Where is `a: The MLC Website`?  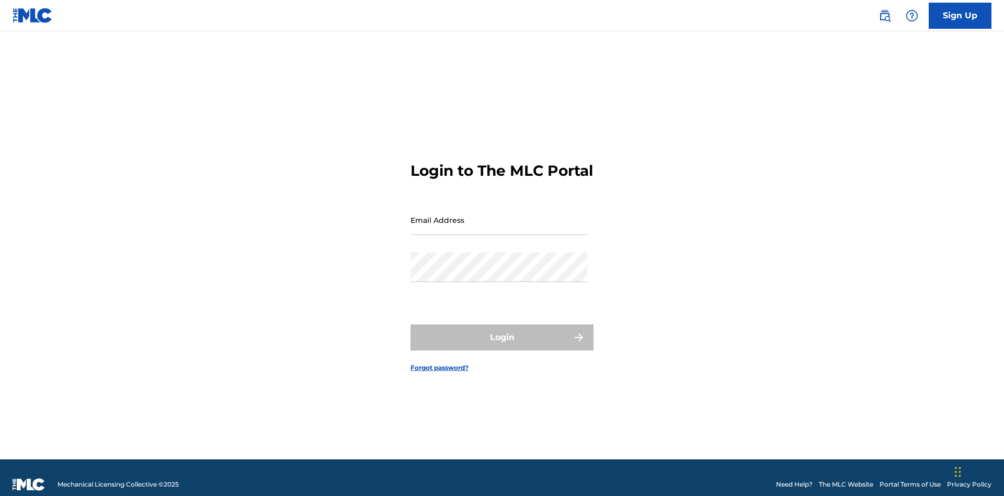
a: The MLC Website is located at coordinates (846, 484).